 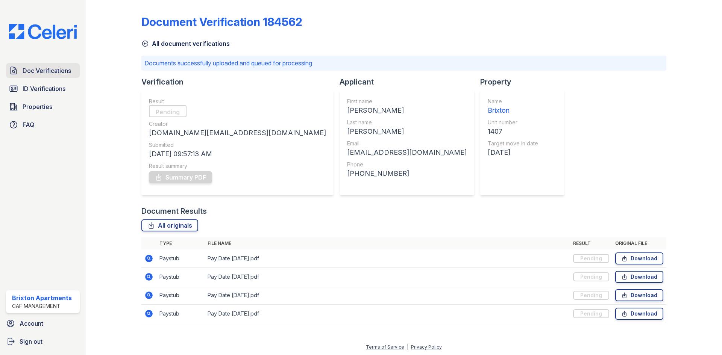 What do you see at coordinates (513, 123) in the screenshot?
I see `div: Unit number` at bounding box center [513, 123].